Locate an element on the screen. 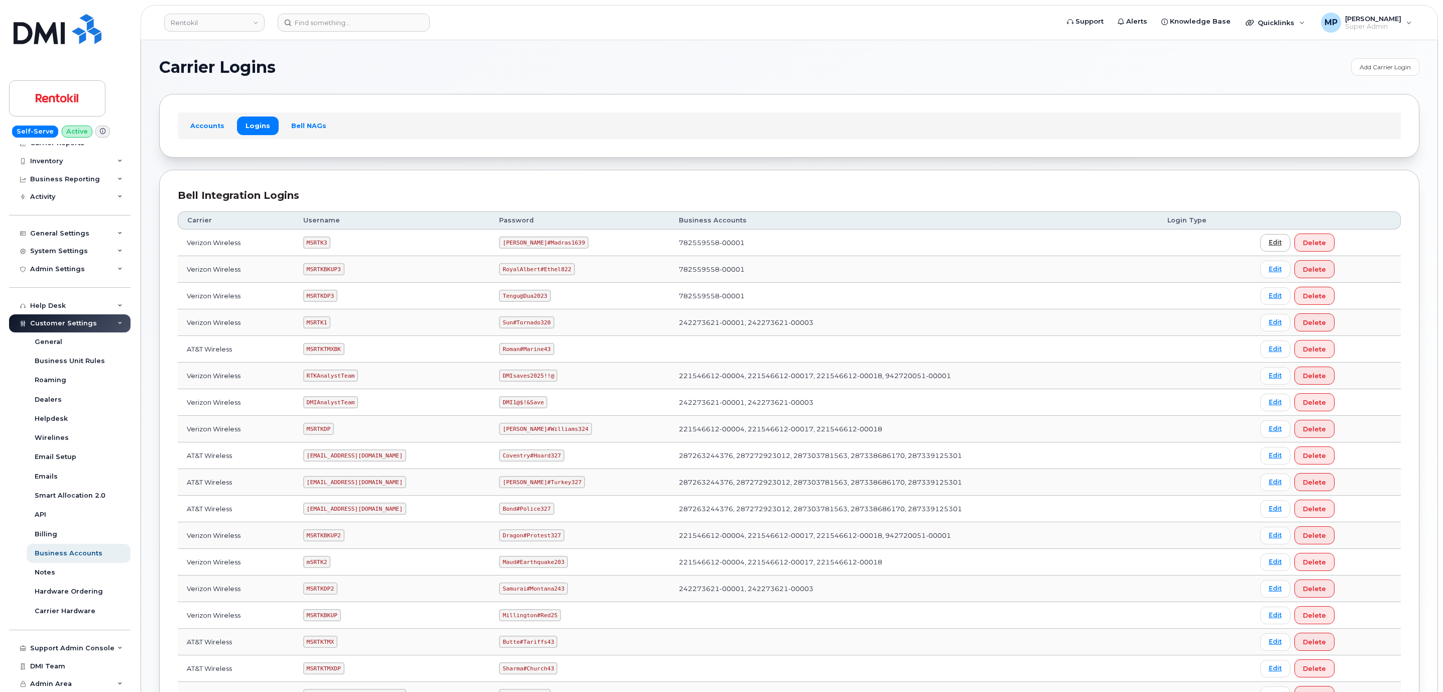 The width and height of the screenshot is (1443, 692). code: Millington#Red25 is located at coordinates (530, 615).